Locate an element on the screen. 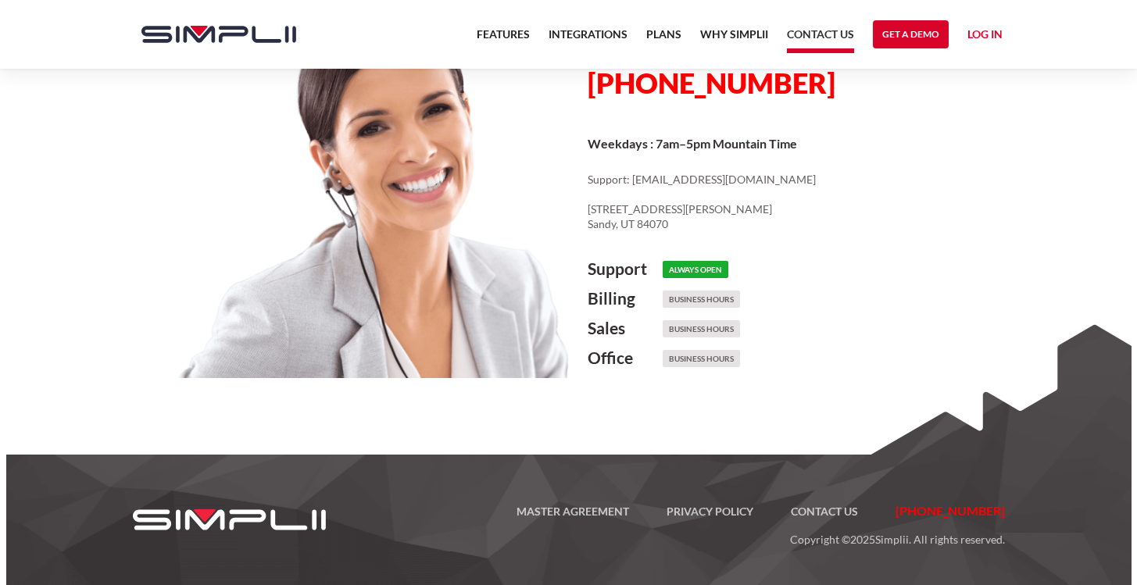 This screenshot has width=1137, height=585. h4: Sales is located at coordinates (625, 328).